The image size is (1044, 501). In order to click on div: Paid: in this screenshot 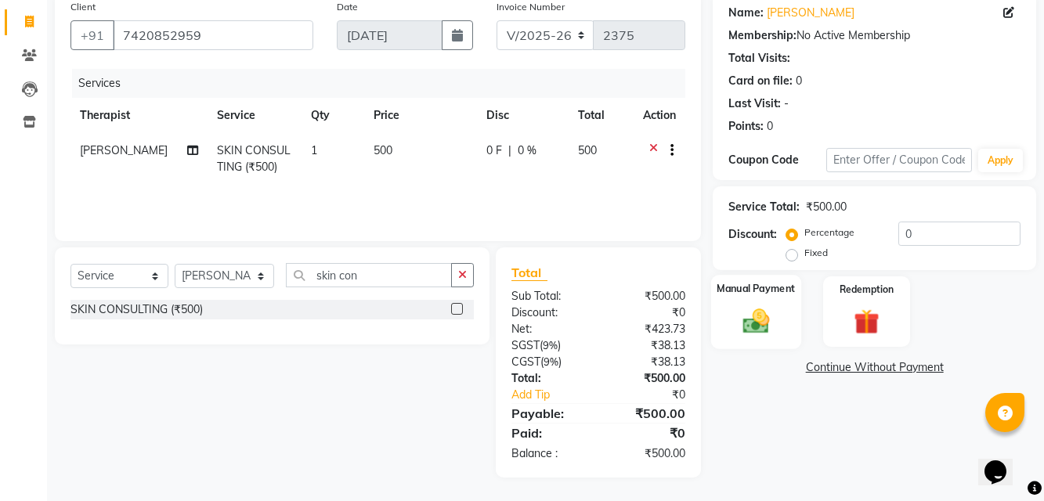, I will do `click(549, 433)`.